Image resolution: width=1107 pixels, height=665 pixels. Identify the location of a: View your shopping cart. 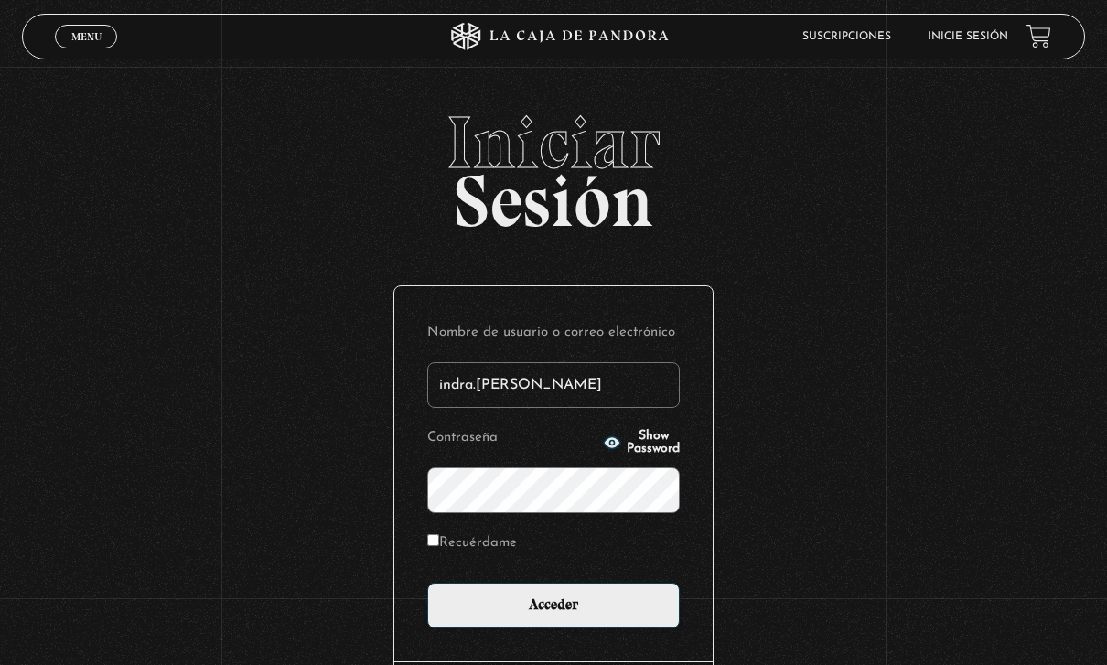
(1038, 36).